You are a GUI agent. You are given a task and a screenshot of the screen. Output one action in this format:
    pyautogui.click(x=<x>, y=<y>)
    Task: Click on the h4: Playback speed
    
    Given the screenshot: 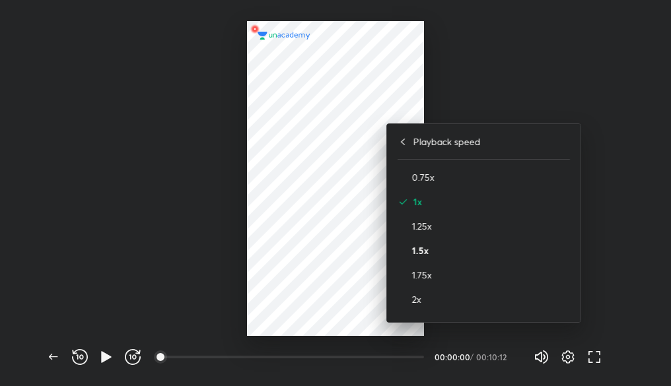 What is the action you would take?
    pyautogui.click(x=447, y=141)
    